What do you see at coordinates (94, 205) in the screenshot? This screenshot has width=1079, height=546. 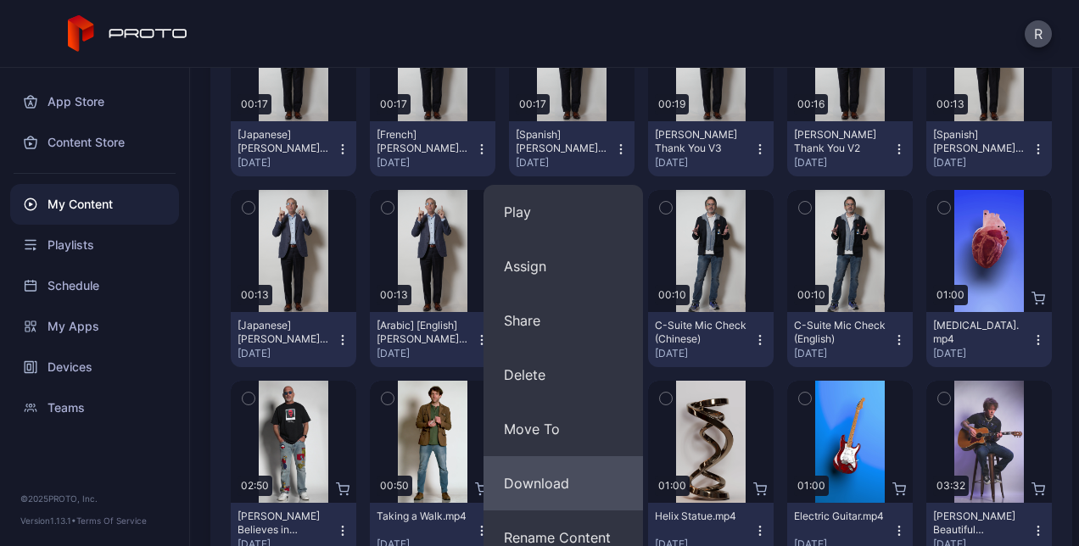 I see `div: My Content` at bounding box center [94, 205].